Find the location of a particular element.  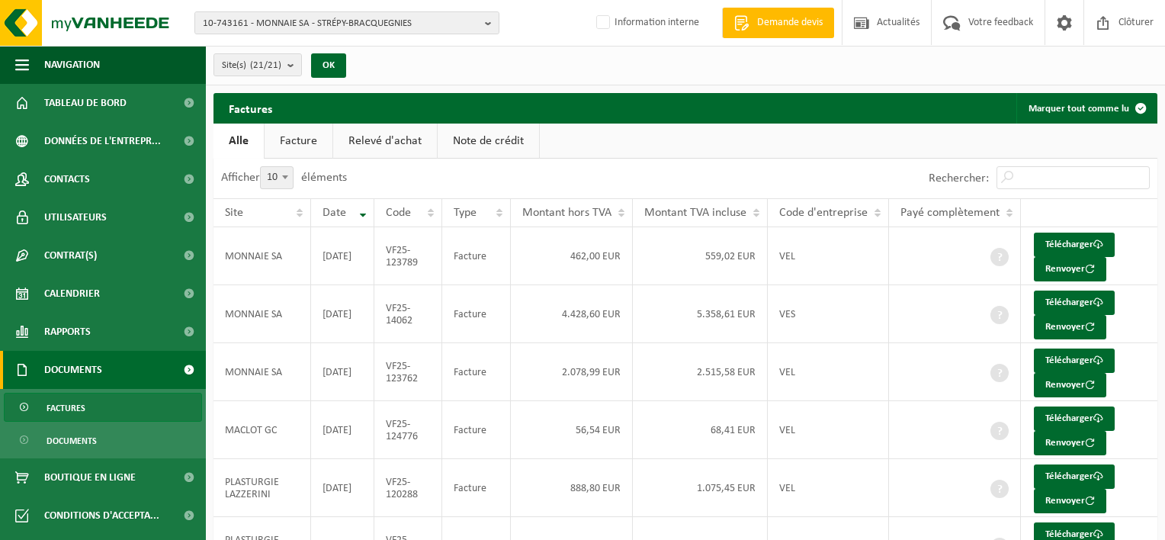

td: VF25-123762 is located at coordinates (408, 372).